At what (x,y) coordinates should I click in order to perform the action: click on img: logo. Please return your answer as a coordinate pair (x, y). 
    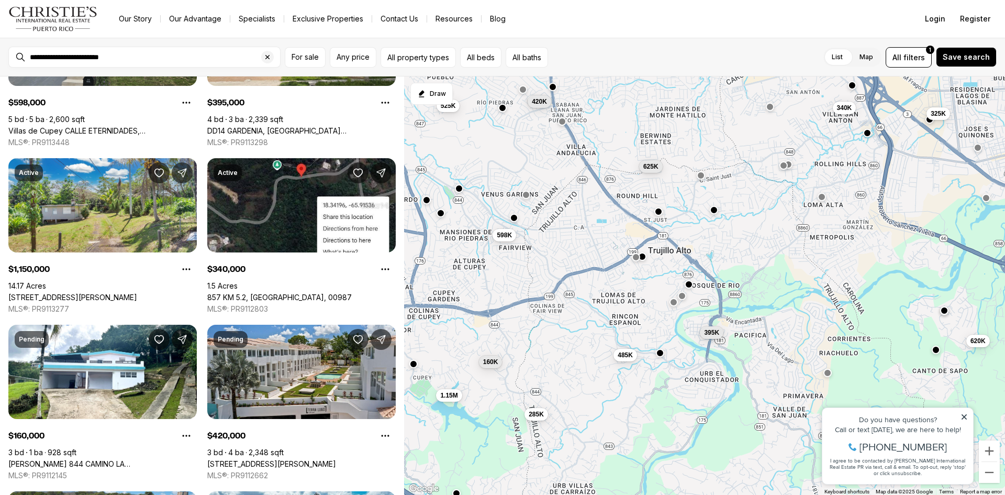
    Looking at the image, I should click on (53, 19).